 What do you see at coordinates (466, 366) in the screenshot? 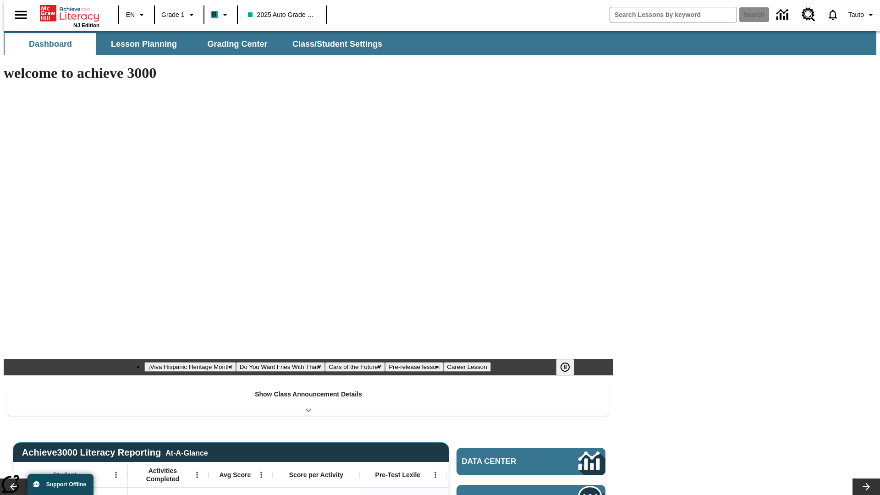
I see `button: Slide 5 Career Lesson` at bounding box center [466, 366].